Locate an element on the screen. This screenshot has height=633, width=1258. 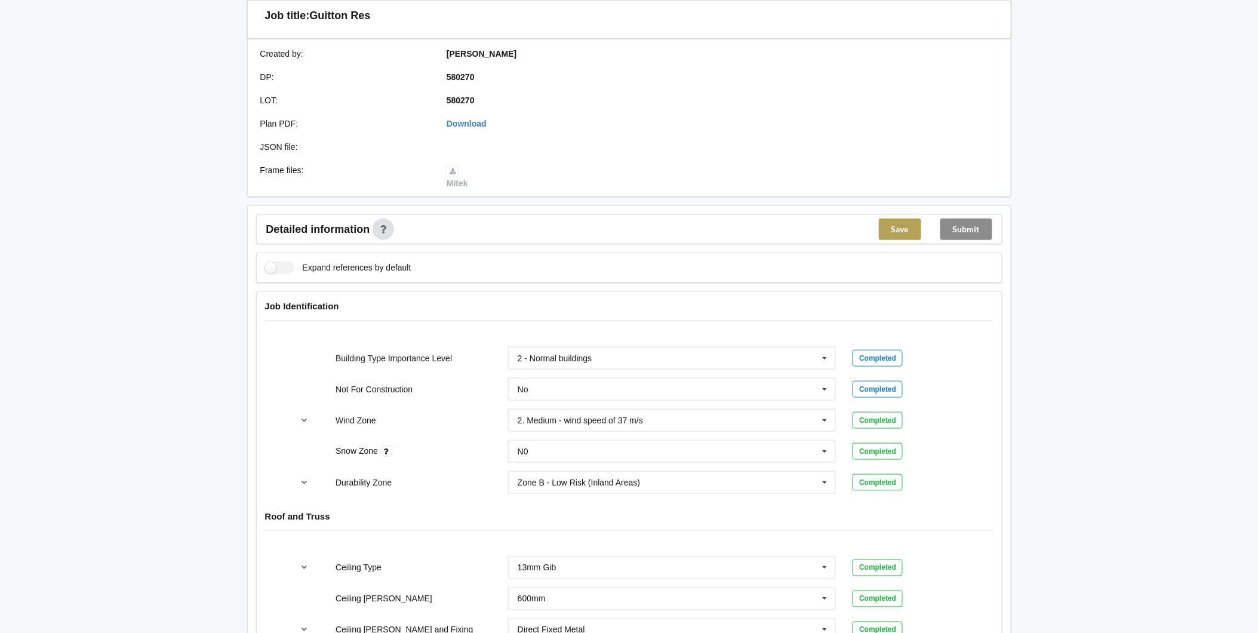
label: Expand references by default is located at coordinates (338, 267).